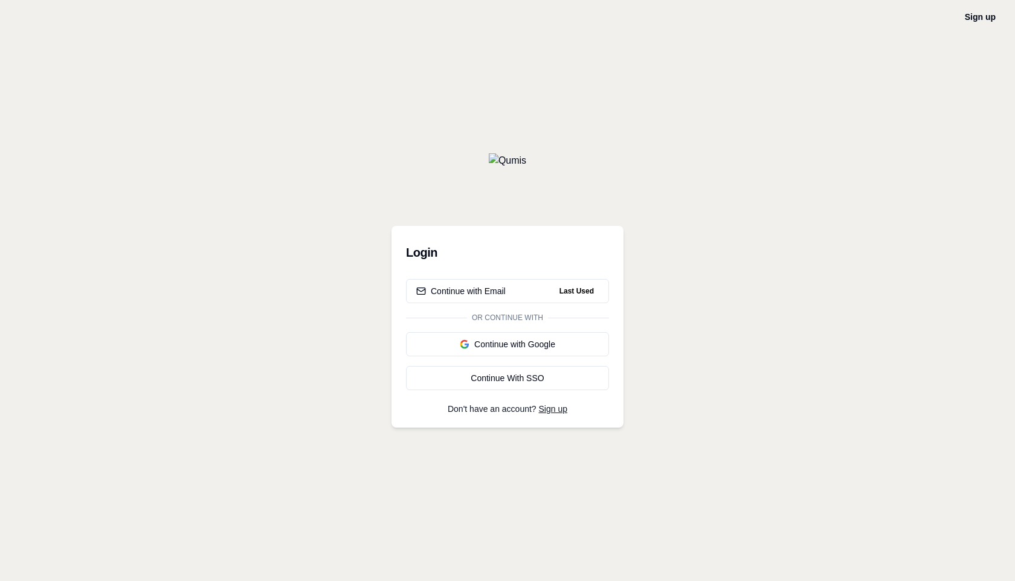 This screenshot has width=1015, height=581. What do you see at coordinates (461, 291) in the screenshot?
I see `div: Continue with Email` at bounding box center [461, 291].